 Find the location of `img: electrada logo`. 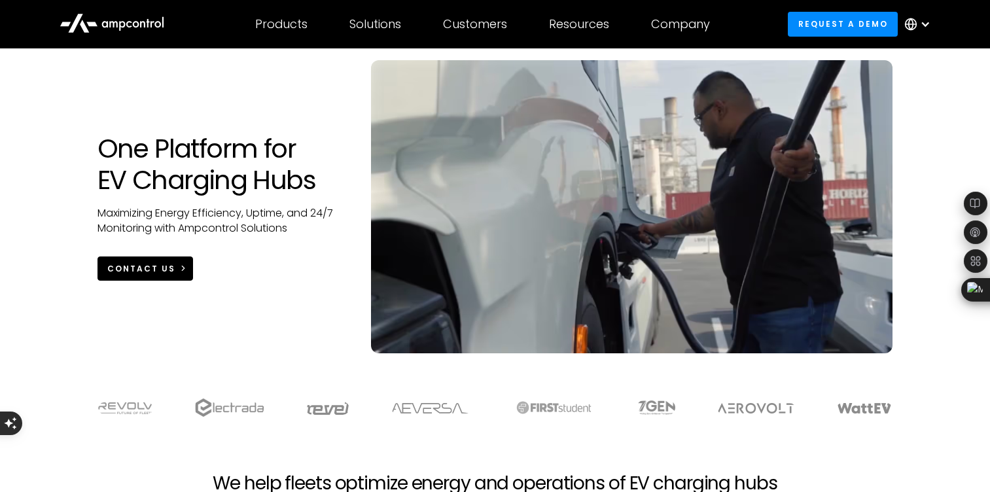

img: electrada logo is located at coordinates (229, 408).